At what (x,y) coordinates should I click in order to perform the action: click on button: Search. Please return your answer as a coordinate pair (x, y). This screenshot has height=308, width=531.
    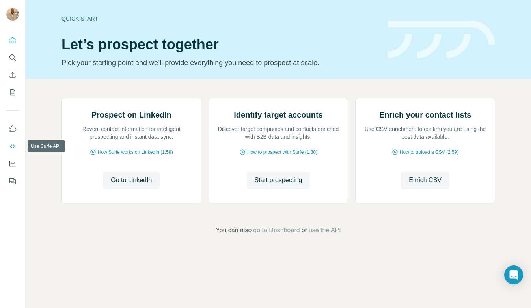
    Looking at the image, I should click on (13, 58).